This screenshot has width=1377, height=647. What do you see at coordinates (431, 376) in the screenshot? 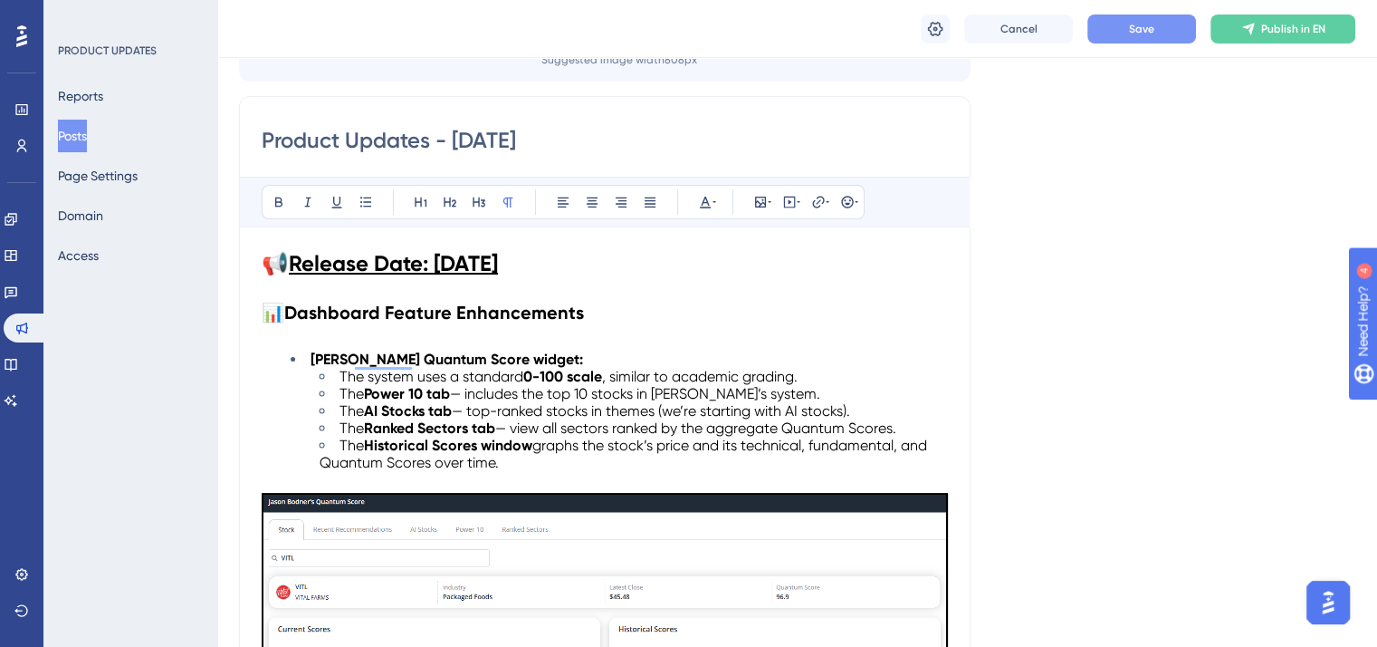
I see `span: The system uses a standard` at bounding box center [431, 376].